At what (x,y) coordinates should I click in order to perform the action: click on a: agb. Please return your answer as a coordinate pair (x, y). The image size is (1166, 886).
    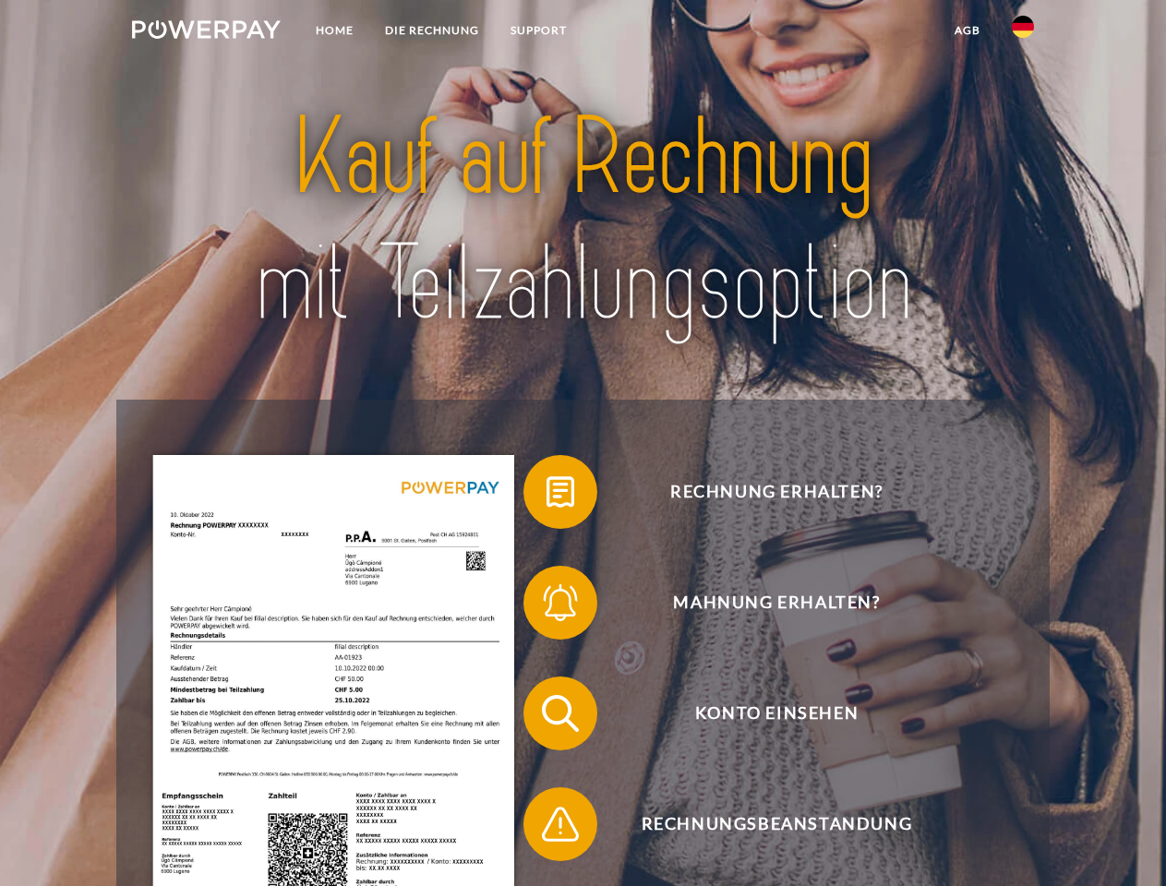
    Looking at the image, I should click on (968, 30).